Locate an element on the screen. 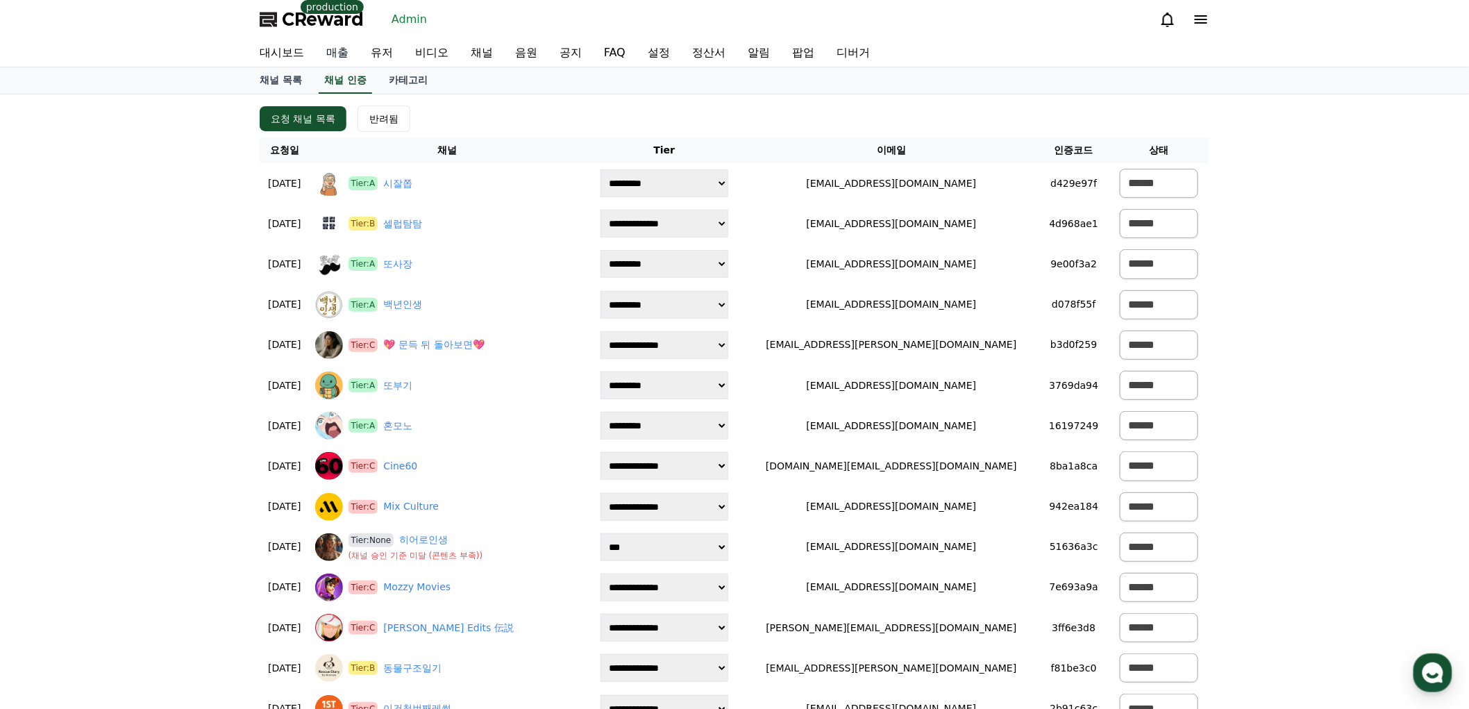  a: 공지 is located at coordinates (570, 53).